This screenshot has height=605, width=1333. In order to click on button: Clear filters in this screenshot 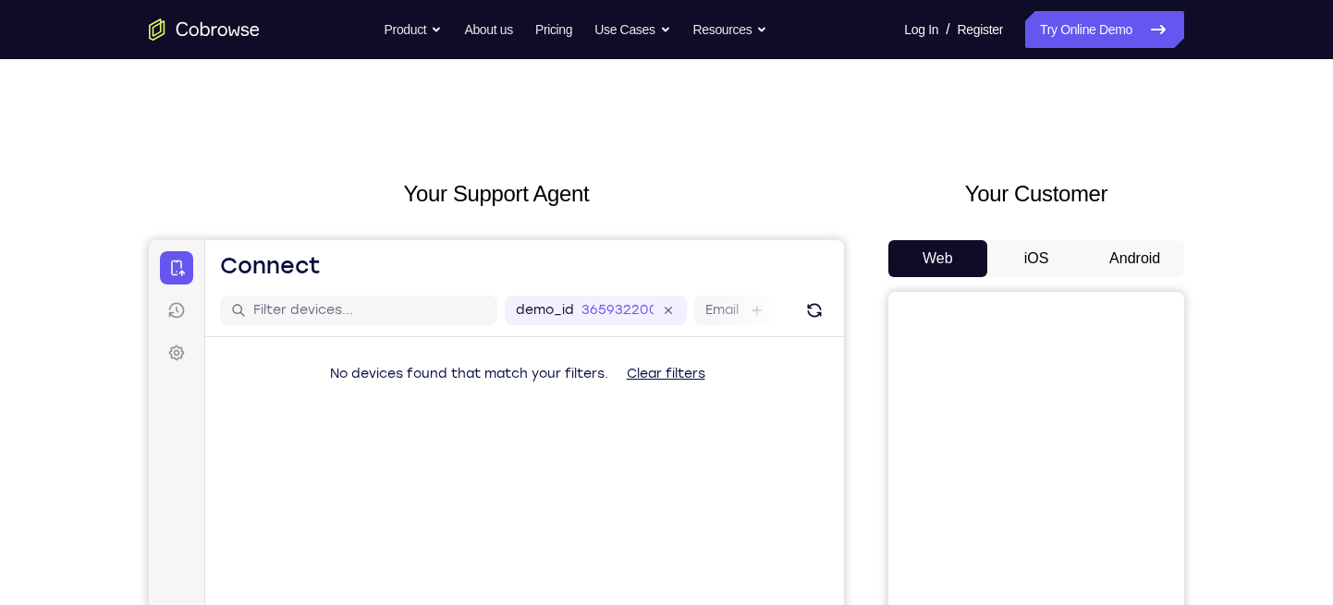, I will do `click(517, 134)`.